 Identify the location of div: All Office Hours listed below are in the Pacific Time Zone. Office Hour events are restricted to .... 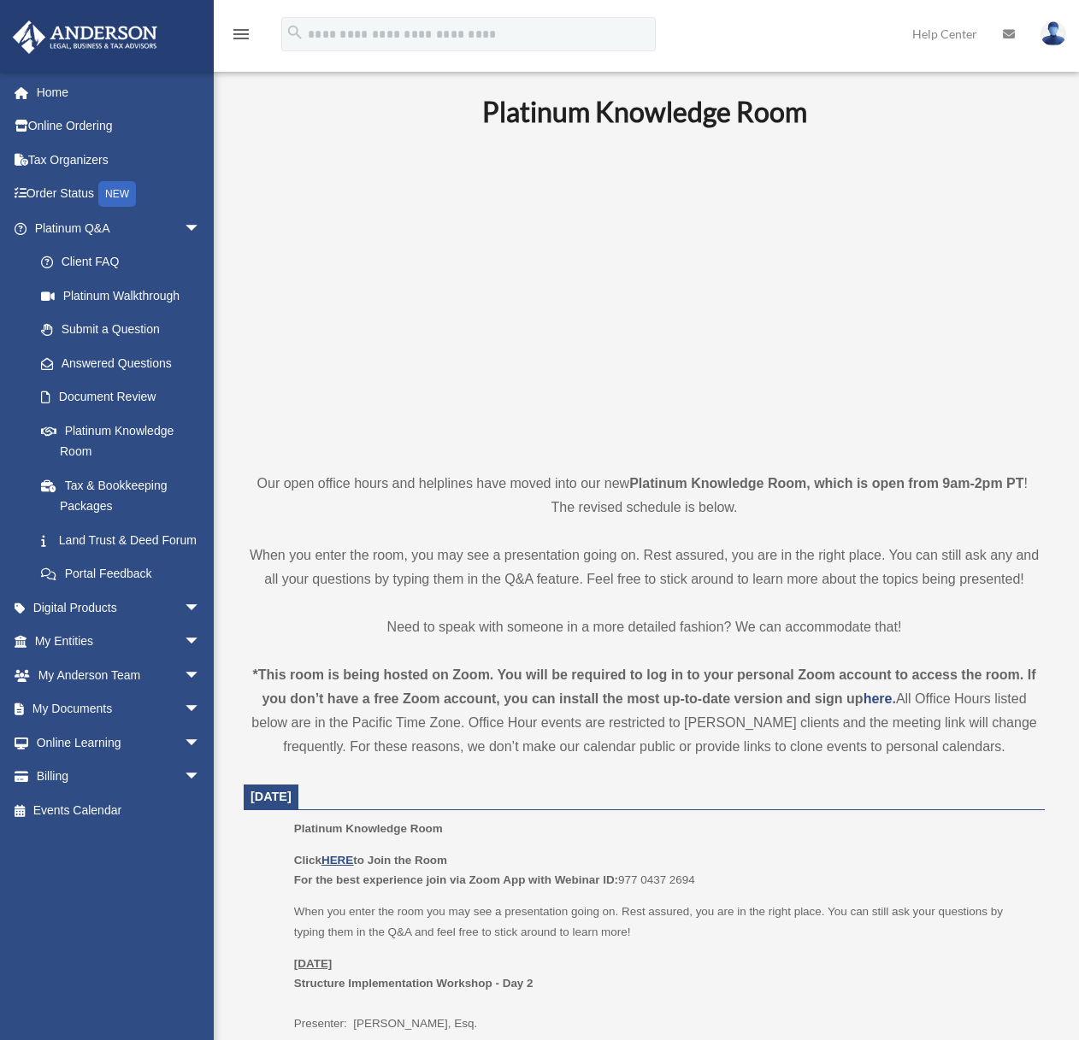
(644, 711).